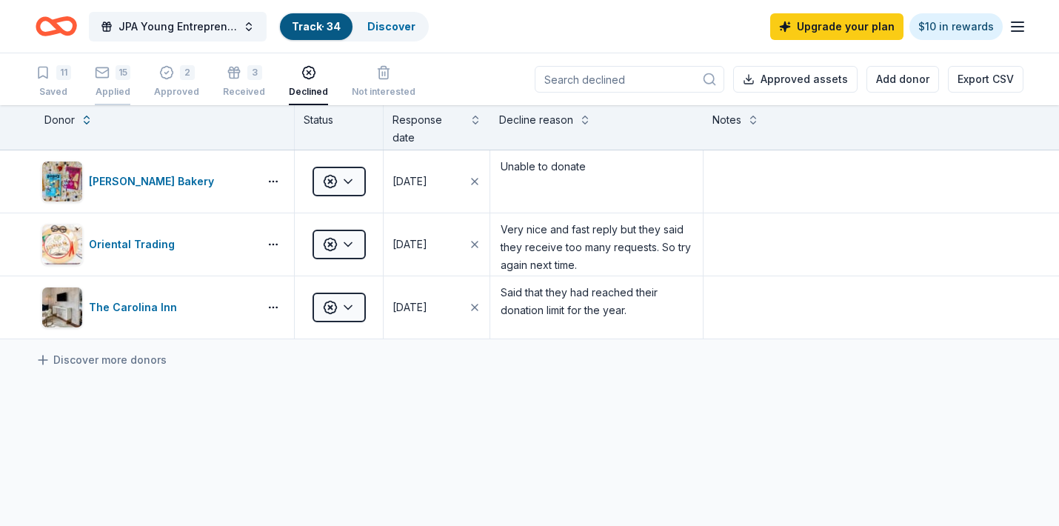  I want to click on div: Status, so click(339, 127).